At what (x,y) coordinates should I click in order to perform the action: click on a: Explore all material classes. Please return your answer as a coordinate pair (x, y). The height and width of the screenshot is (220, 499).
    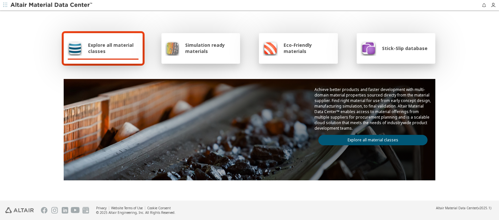
    Looking at the image, I should click on (373, 140).